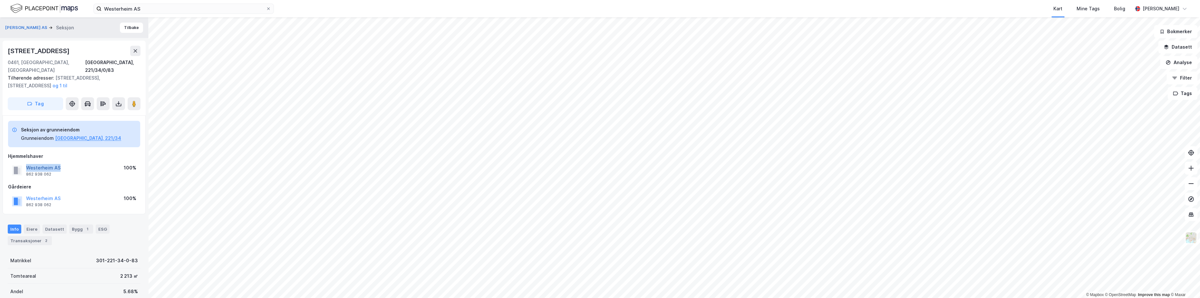 The image size is (1200, 298). What do you see at coordinates (74, 156) in the screenshot?
I see `div: Hjemmelshaver` at bounding box center [74, 156].